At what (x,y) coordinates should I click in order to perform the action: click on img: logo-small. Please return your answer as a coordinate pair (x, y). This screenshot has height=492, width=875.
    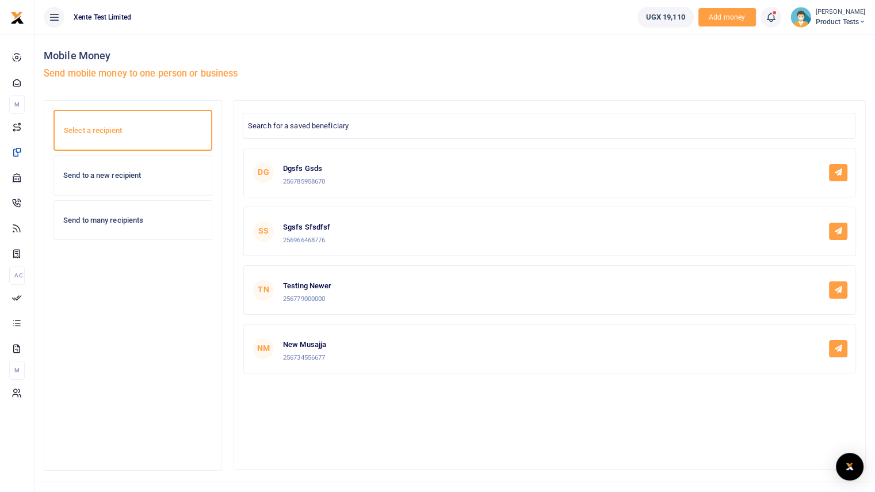
    Looking at the image, I should click on (17, 18).